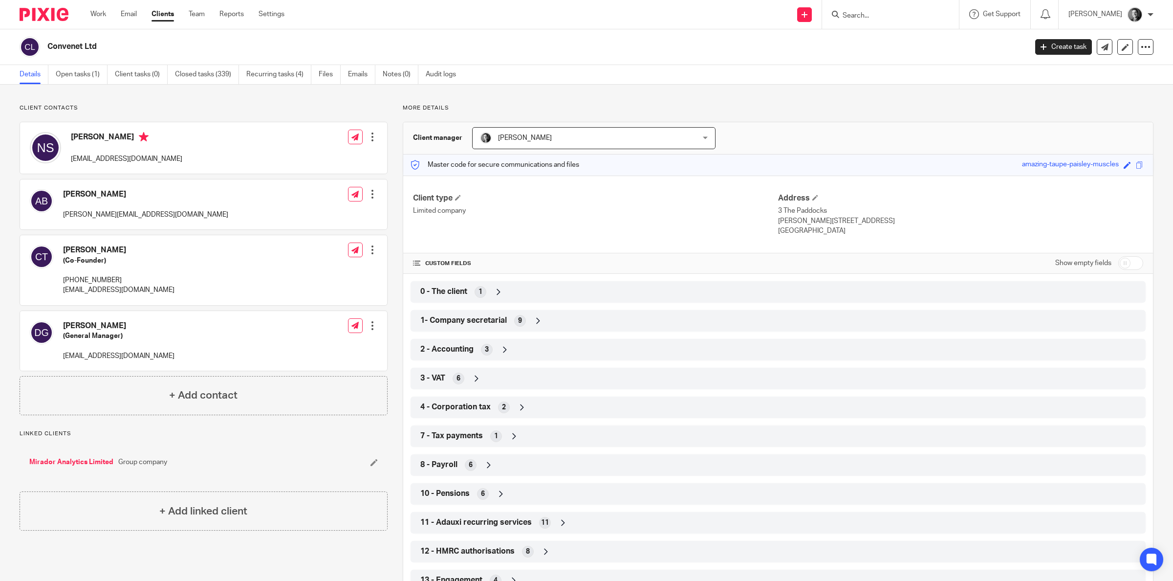 The image size is (1173, 581). What do you see at coordinates (1070, 165) in the screenshot?
I see `div: amazing-taupe-paisley-muscles` at bounding box center [1070, 165].